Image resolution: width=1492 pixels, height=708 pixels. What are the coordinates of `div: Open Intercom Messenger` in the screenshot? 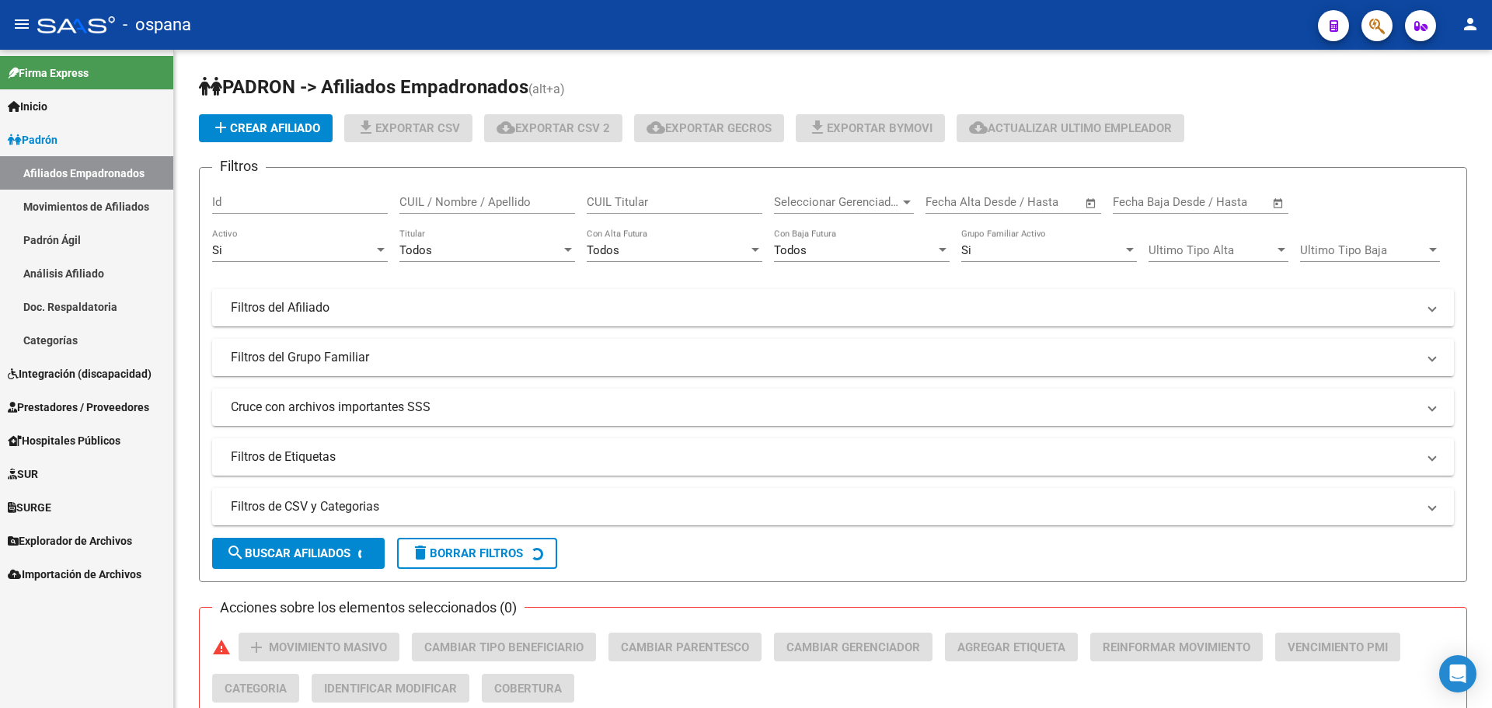 It's located at (1458, 674).